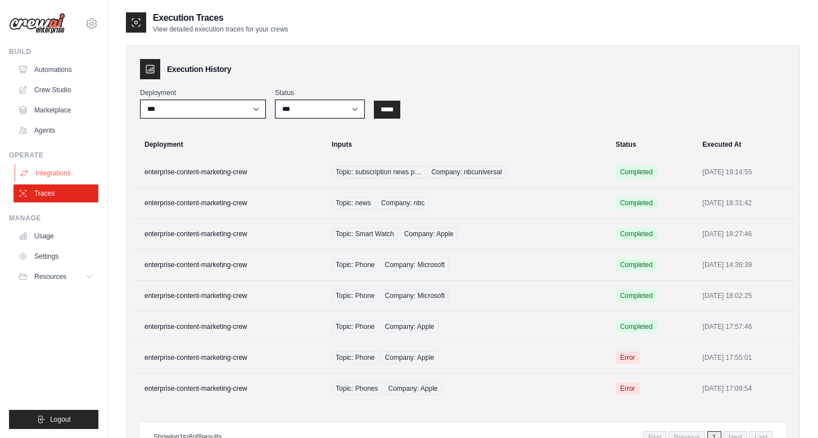 The width and height of the screenshot is (818, 438). Describe the element at coordinates (353, 203) in the screenshot. I see `span: Topic: news` at that location.